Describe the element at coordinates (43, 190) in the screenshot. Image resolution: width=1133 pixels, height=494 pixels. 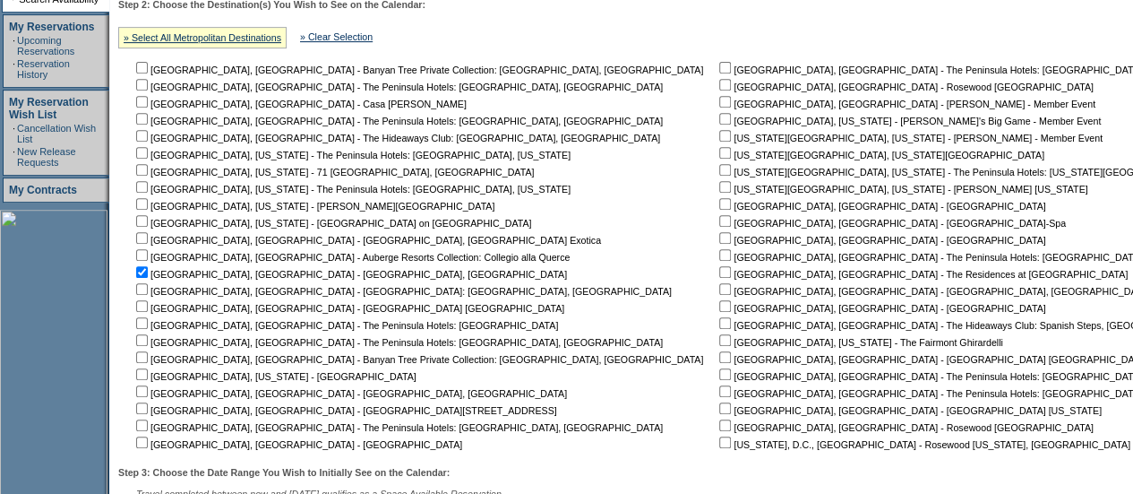
I see `a: My Contracts` at that location.